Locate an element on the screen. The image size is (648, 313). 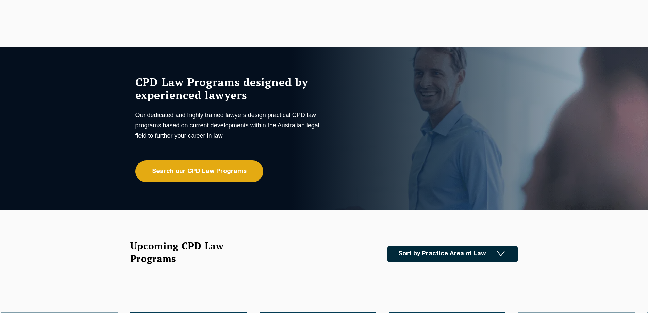
a: Search our CPD Law Programs is located at coordinates (199, 171).